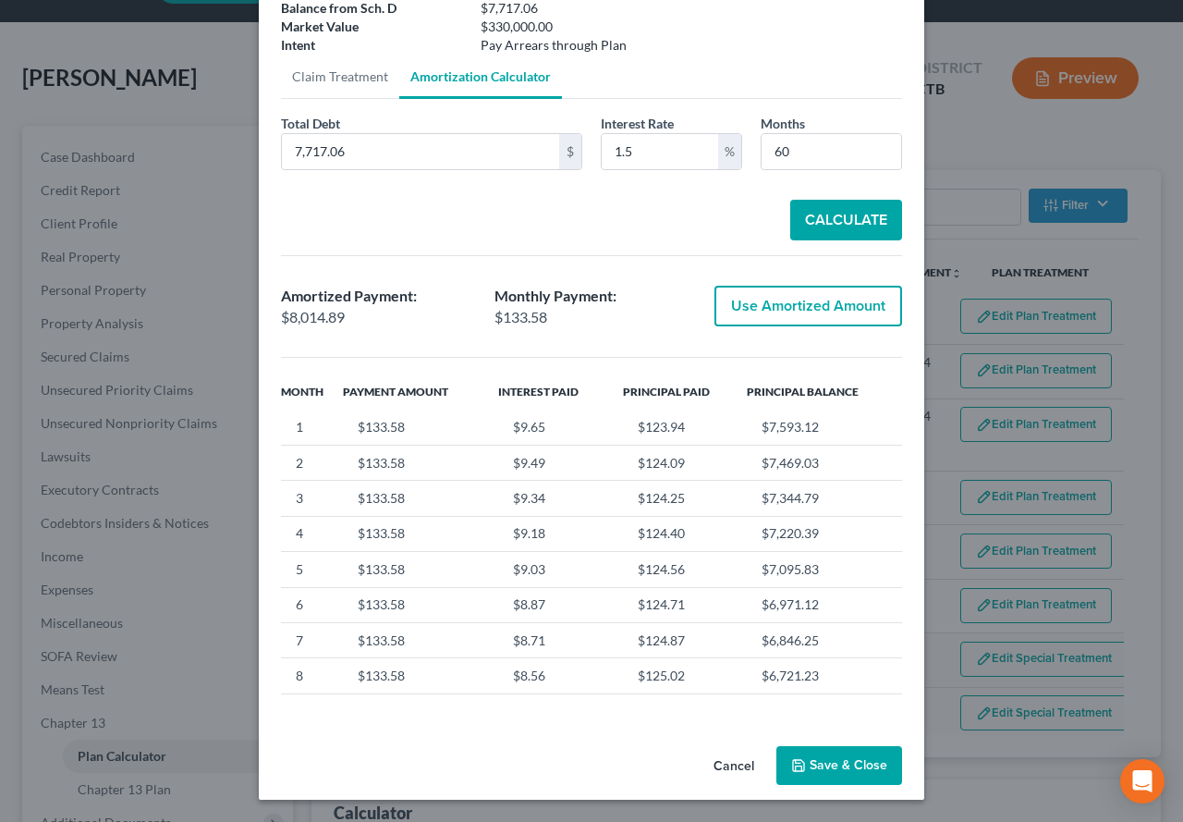 This screenshot has height=822, width=1183. I want to click on td: 2, so click(311, 462).